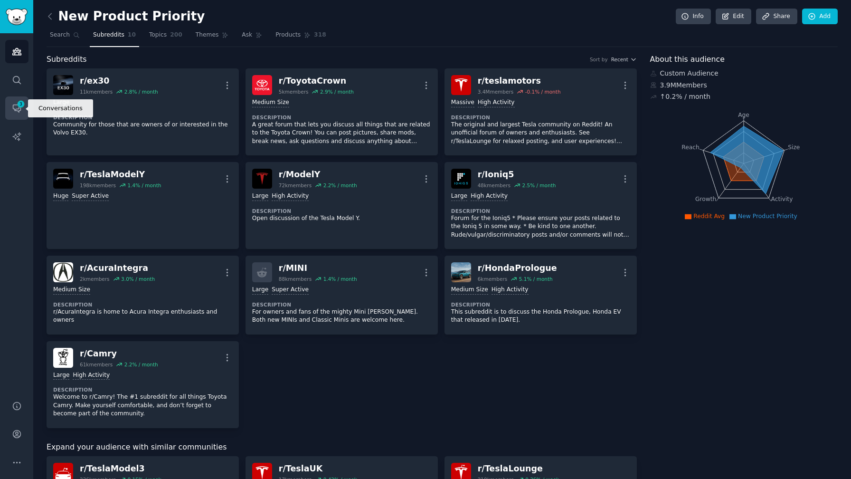  I want to click on div: 3.0 % / month, so click(138, 279).